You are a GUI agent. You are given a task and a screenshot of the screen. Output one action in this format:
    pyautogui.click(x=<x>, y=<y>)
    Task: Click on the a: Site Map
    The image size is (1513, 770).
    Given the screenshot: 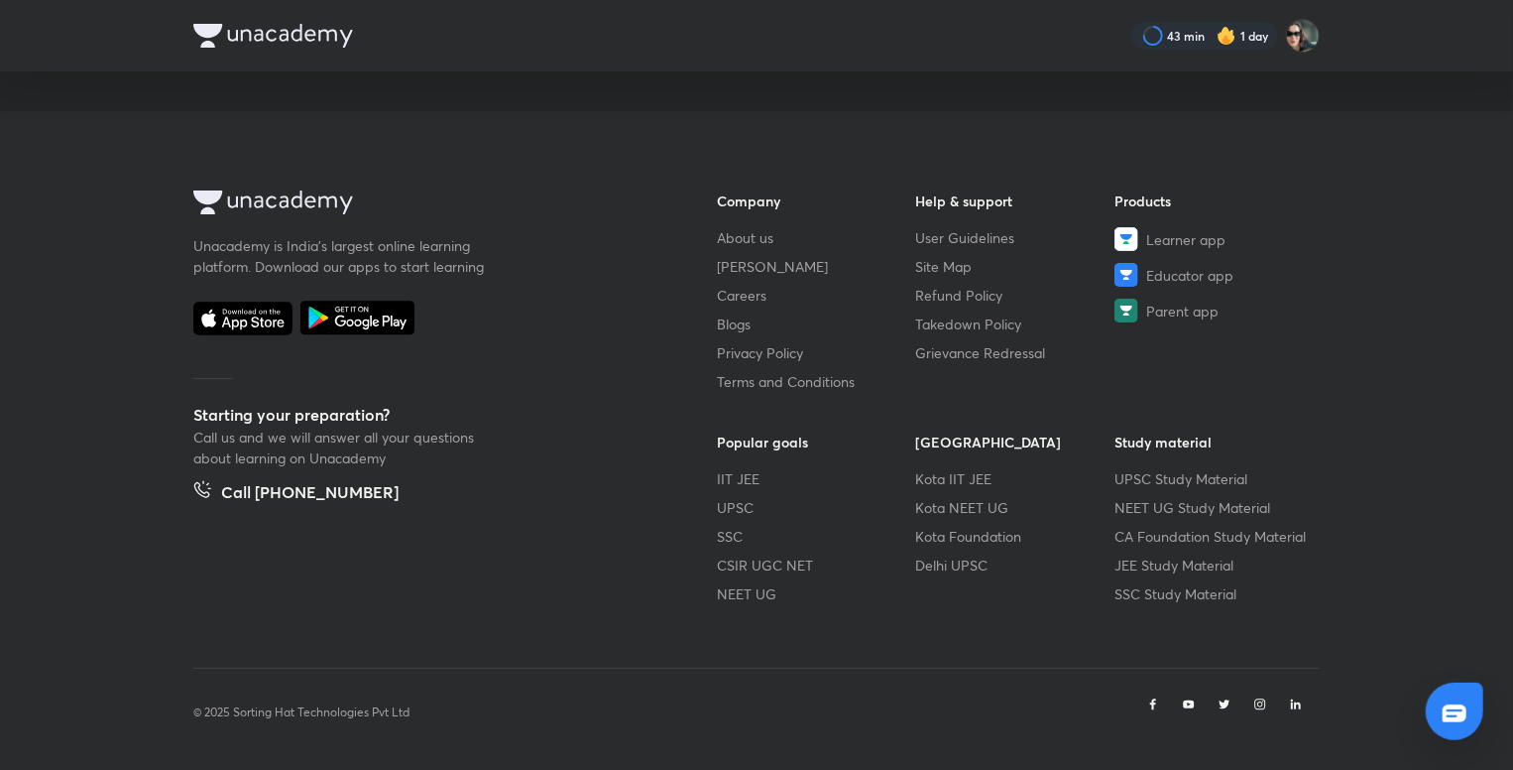 What is the action you would take?
    pyautogui.click(x=1015, y=266)
    